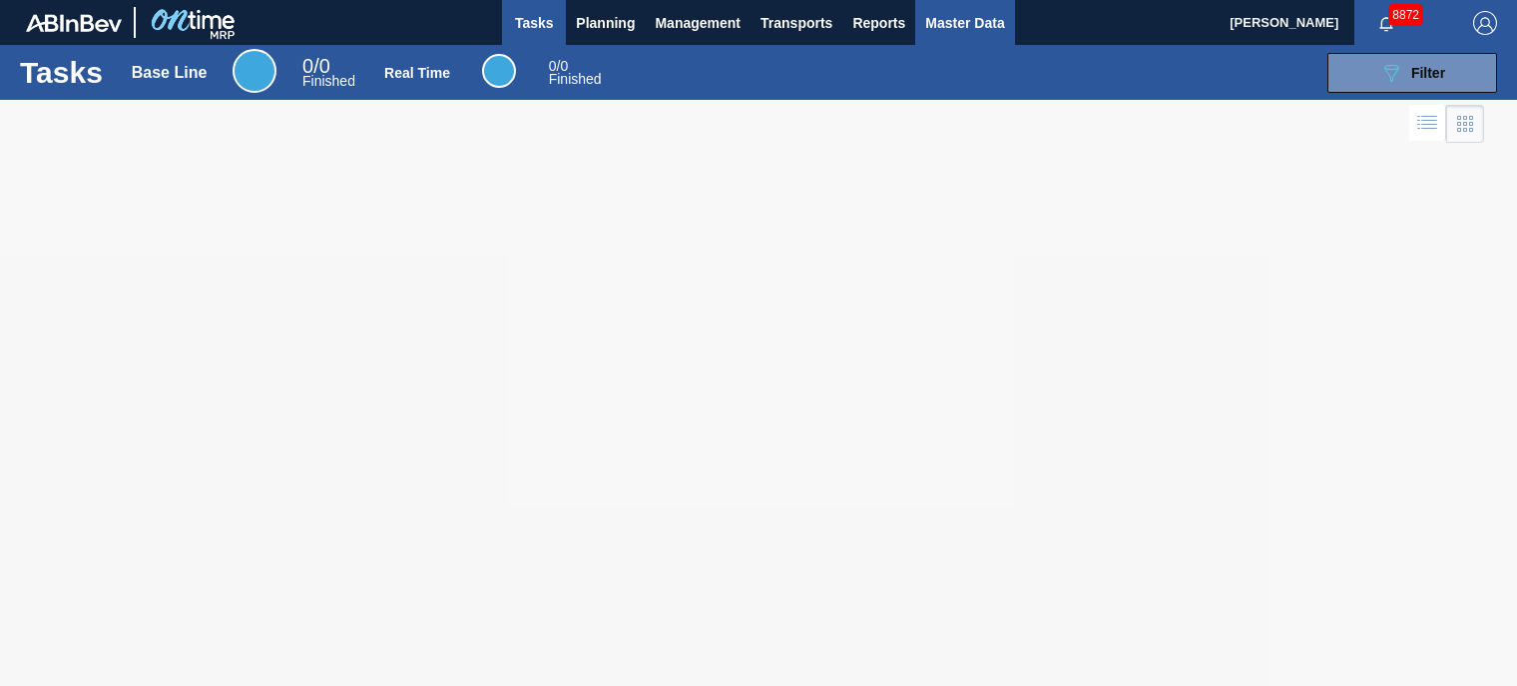 Image resolution: width=1517 pixels, height=686 pixels. I want to click on h1: Tasks, so click(61, 72).